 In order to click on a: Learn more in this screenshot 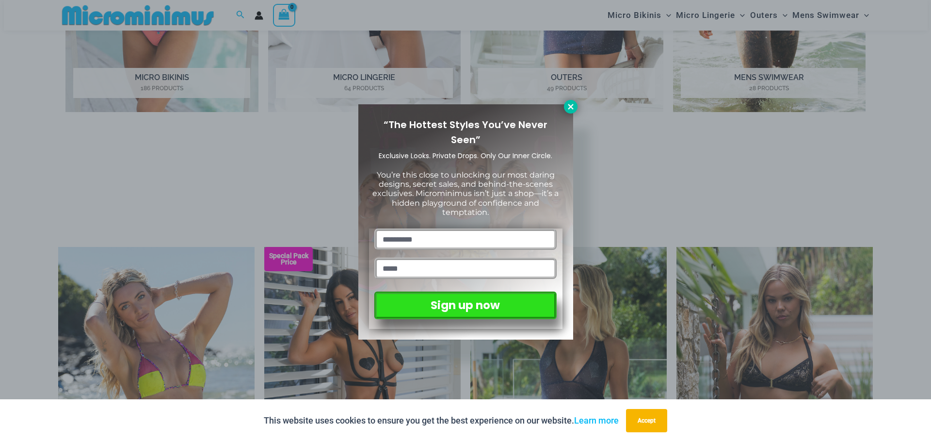, I will do `click(596, 420)`.